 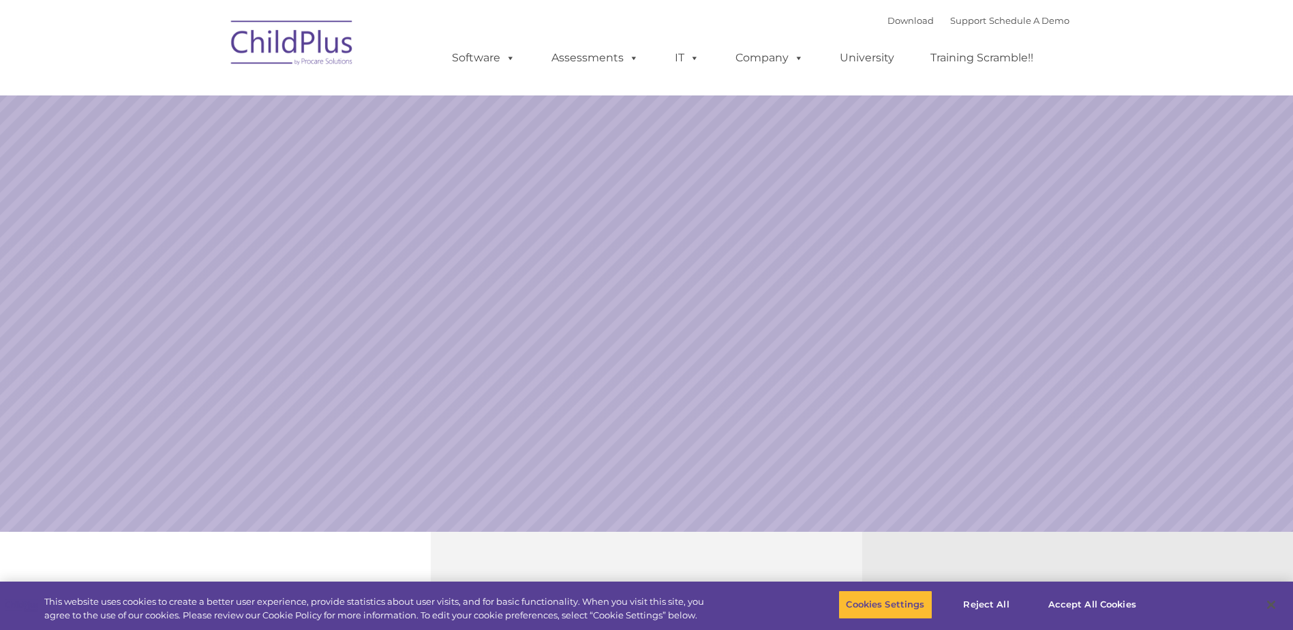 What do you see at coordinates (1029, 20) in the screenshot?
I see `a: Schedule A Demo` at bounding box center [1029, 20].